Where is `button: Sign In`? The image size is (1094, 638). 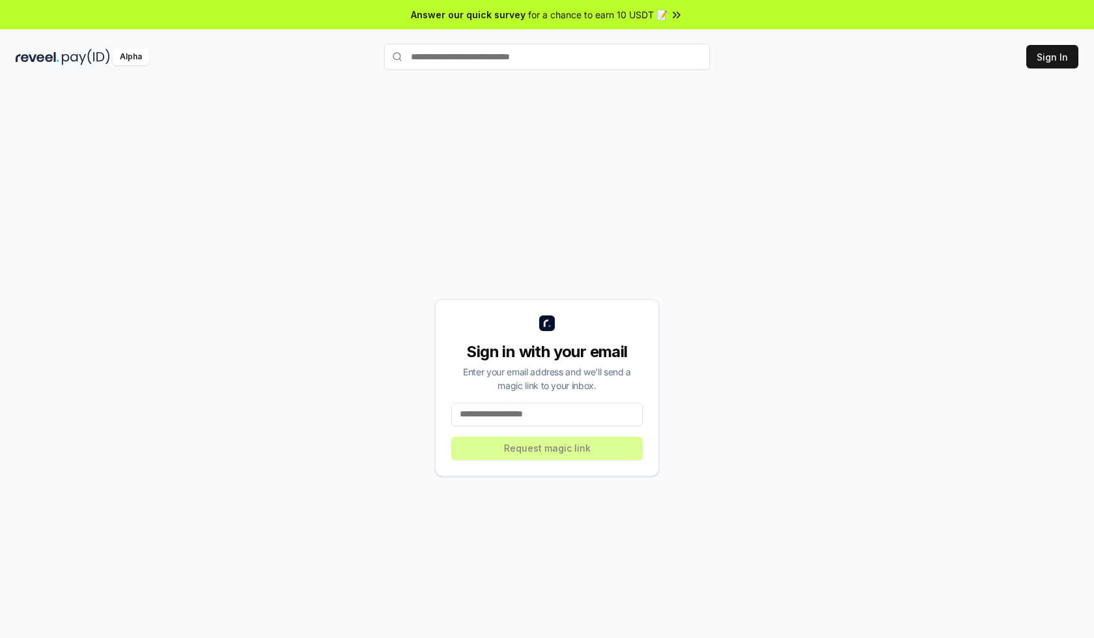 button: Sign In is located at coordinates (1052, 57).